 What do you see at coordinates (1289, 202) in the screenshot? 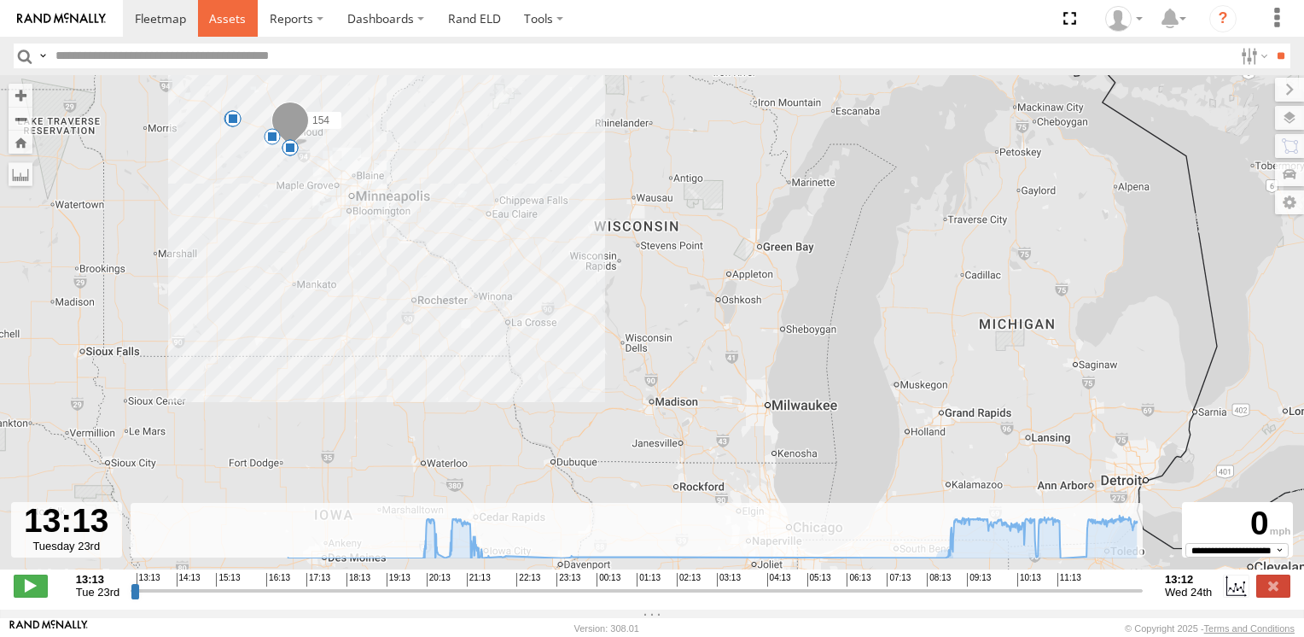
I see `label: Map Settings` at bounding box center [1289, 202].